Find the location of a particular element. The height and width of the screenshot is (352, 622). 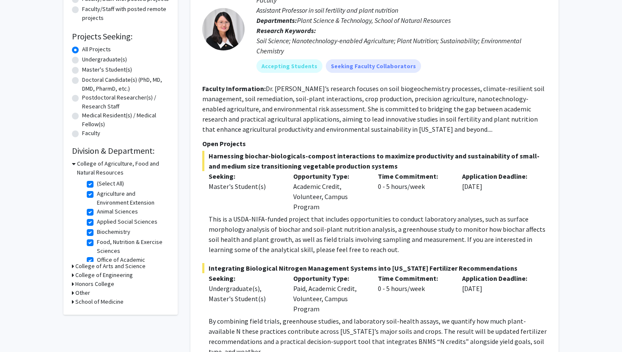

div: Soil Science; Nanotechnology-enabled Agriculture; Plant Nutrition; Sustainability; Environmental ... is located at coordinates (402, 46).